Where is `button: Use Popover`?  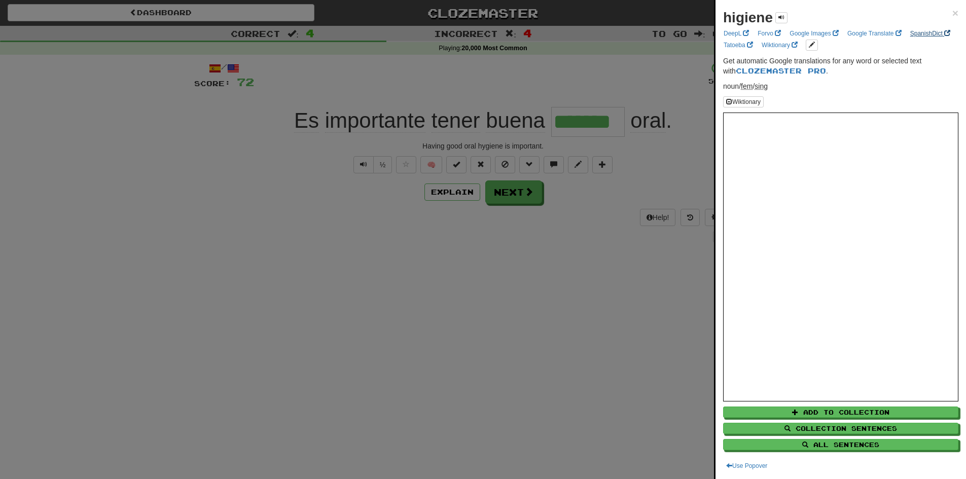 button: Use Popover is located at coordinates (747, 466).